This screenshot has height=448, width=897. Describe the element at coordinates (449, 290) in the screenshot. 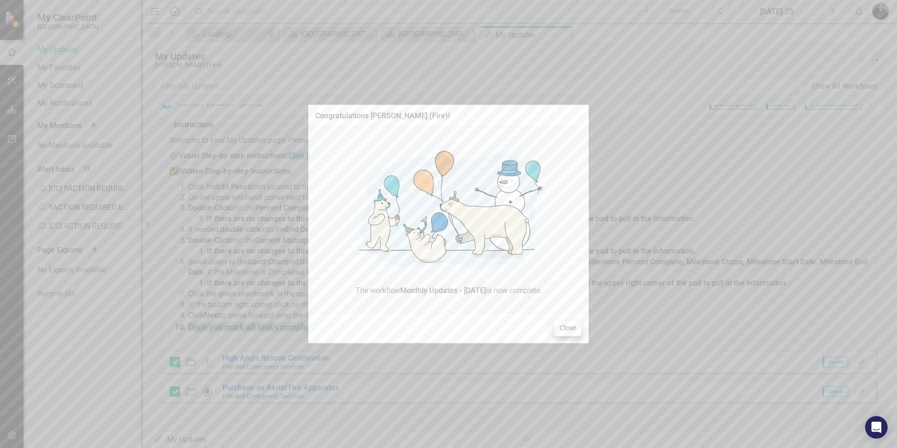

I see `span: The workflow is now complete.` at that location.